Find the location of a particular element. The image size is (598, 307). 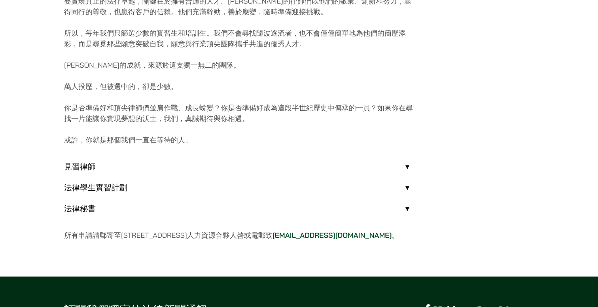

a: 法律學生實習計劃 is located at coordinates (240, 187).